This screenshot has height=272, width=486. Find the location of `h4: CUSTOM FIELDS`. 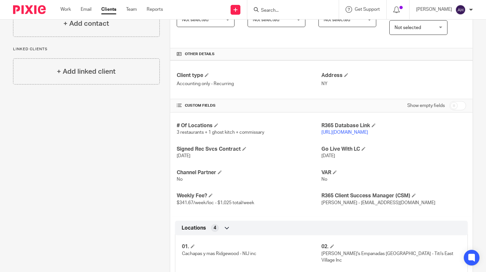

h4: CUSTOM FIELDS is located at coordinates (249, 106).